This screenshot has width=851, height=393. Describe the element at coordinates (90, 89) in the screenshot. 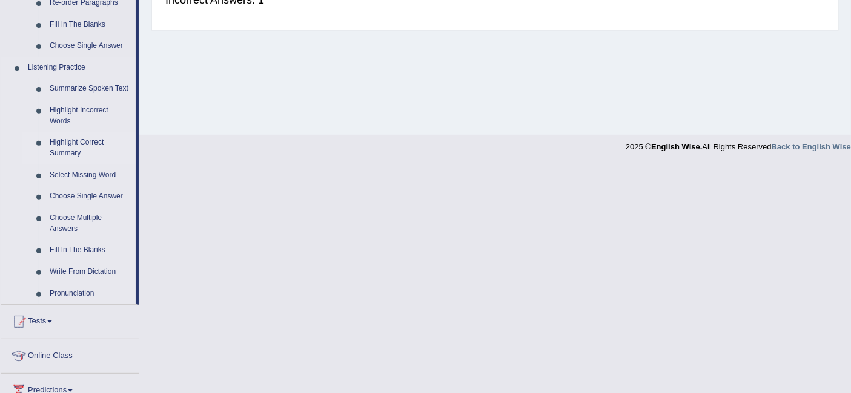

I see `a: Summarize Spoken Text` at that location.